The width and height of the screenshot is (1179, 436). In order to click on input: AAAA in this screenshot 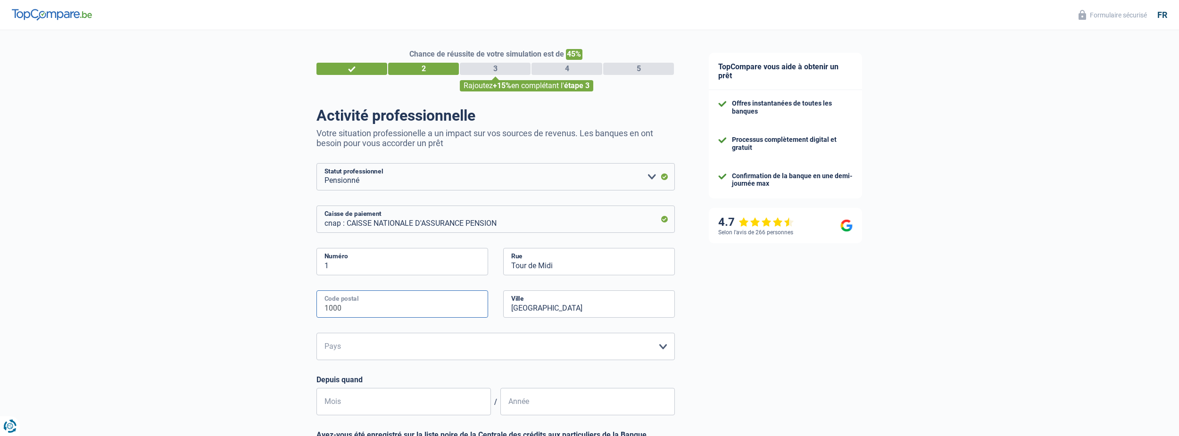, I will do `click(588, 402)`.